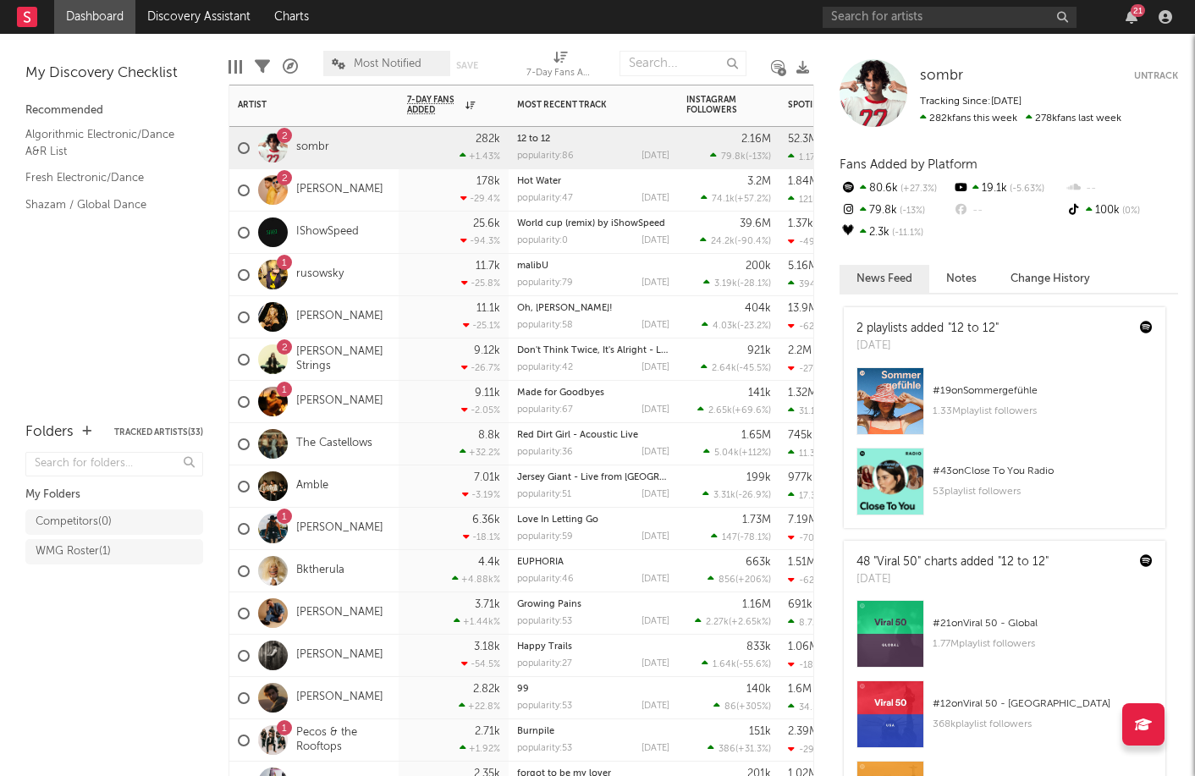 The image size is (1195, 776). I want to click on button: News Feed, so click(884, 278).